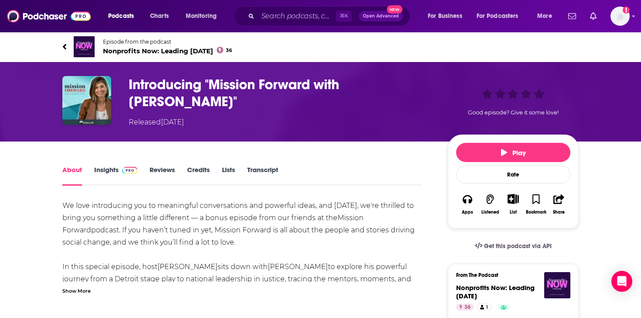 The height and width of the screenshot is (318, 641). I want to click on svg: Add a profile image, so click(627, 10).